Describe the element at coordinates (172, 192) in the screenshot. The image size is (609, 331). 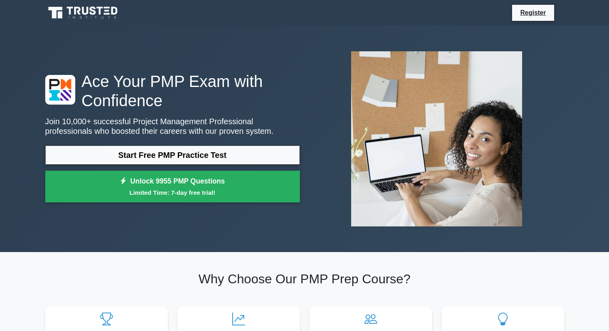
I see `small: Limited Time: 7-day free trial!` at that location.